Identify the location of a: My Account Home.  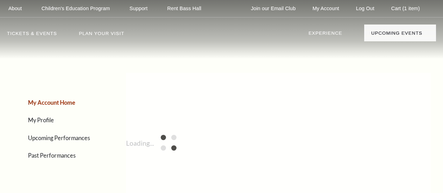
(51, 102).